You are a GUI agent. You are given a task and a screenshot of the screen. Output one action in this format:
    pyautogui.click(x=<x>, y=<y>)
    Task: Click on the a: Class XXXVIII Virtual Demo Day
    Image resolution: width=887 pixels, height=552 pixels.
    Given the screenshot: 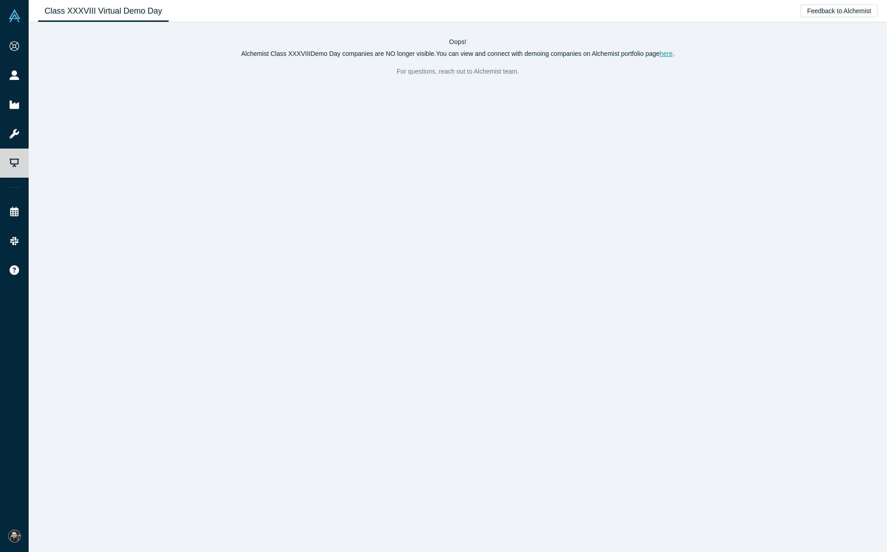 What is the action you would take?
    pyautogui.click(x=103, y=11)
    